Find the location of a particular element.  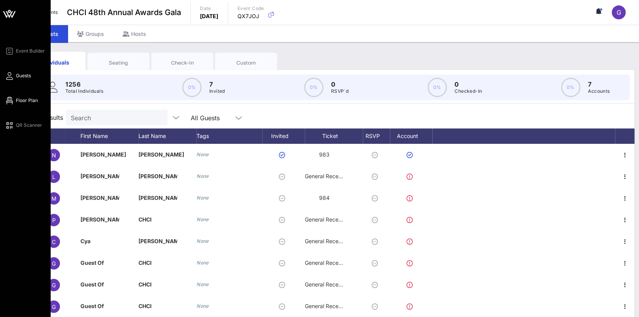

p: Invited is located at coordinates (217, 91).